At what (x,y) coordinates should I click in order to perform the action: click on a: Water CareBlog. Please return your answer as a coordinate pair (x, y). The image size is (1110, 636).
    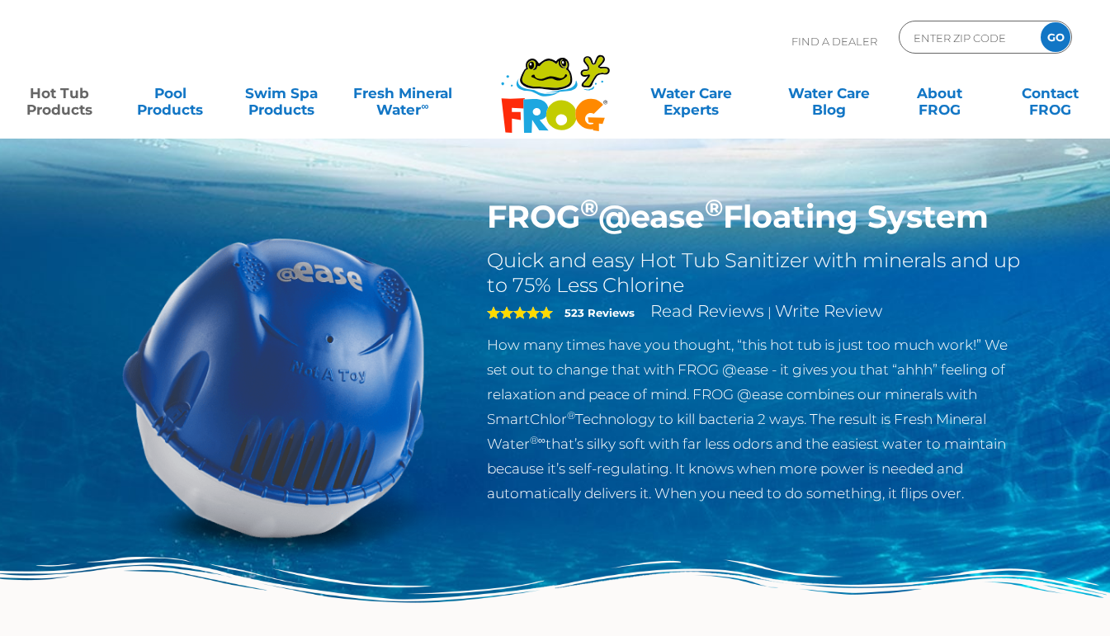
    Looking at the image, I should click on (828, 93).